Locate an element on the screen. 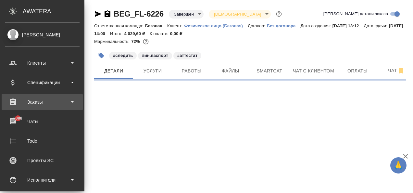 This screenshot has width=413, height=193. span: Услуги is located at coordinates (152, 71).